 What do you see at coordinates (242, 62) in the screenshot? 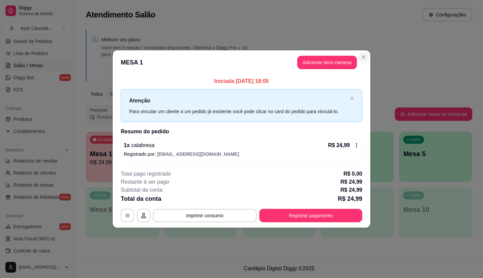
I see `header: MESA 1` at bounding box center [242, 62].